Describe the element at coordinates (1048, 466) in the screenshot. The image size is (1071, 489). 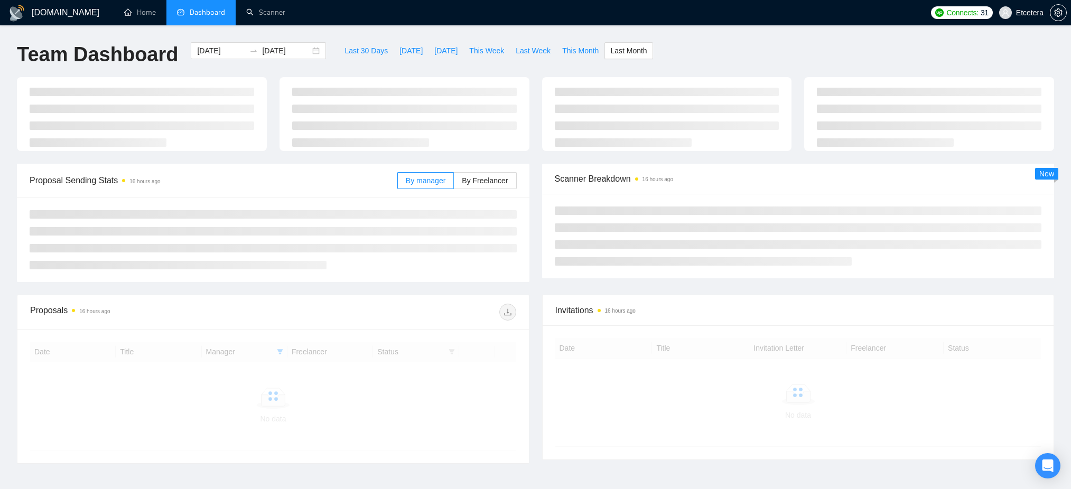
I see `div: Open Intercom Messenger` at that location.